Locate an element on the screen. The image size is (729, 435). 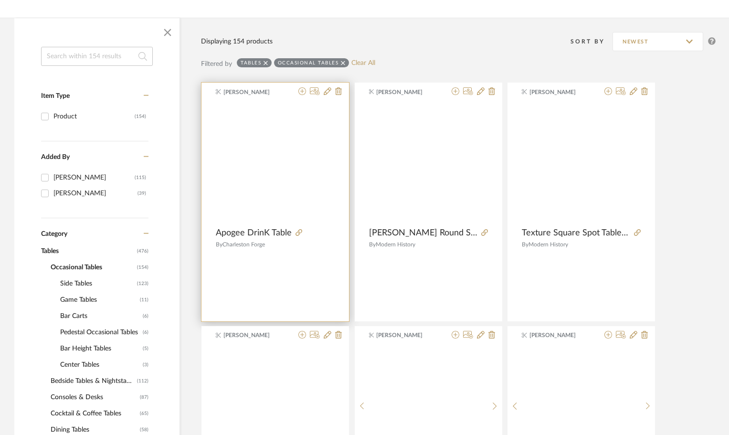
span: Consoles & Desks is located at coordinates (94, 397).